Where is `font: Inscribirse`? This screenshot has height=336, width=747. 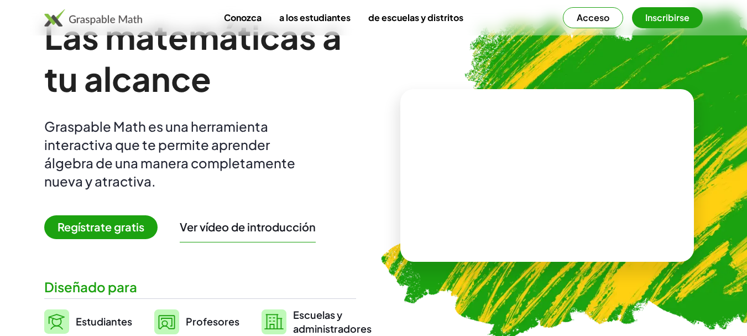
font: Inscribirse is located at coordinates (667, 17).